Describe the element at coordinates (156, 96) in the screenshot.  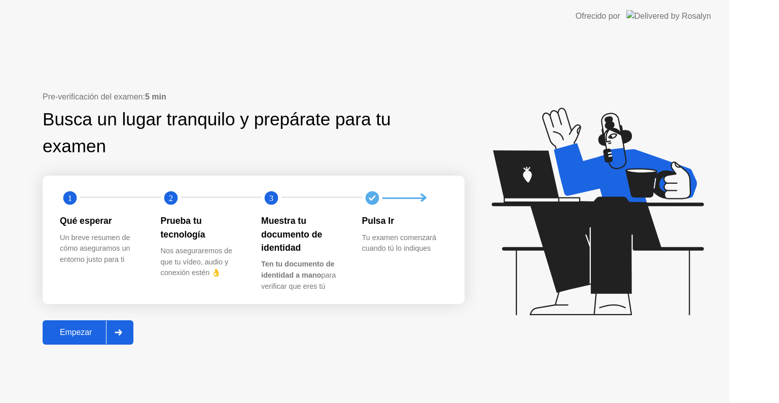
I see `b: 5 min` at that location.